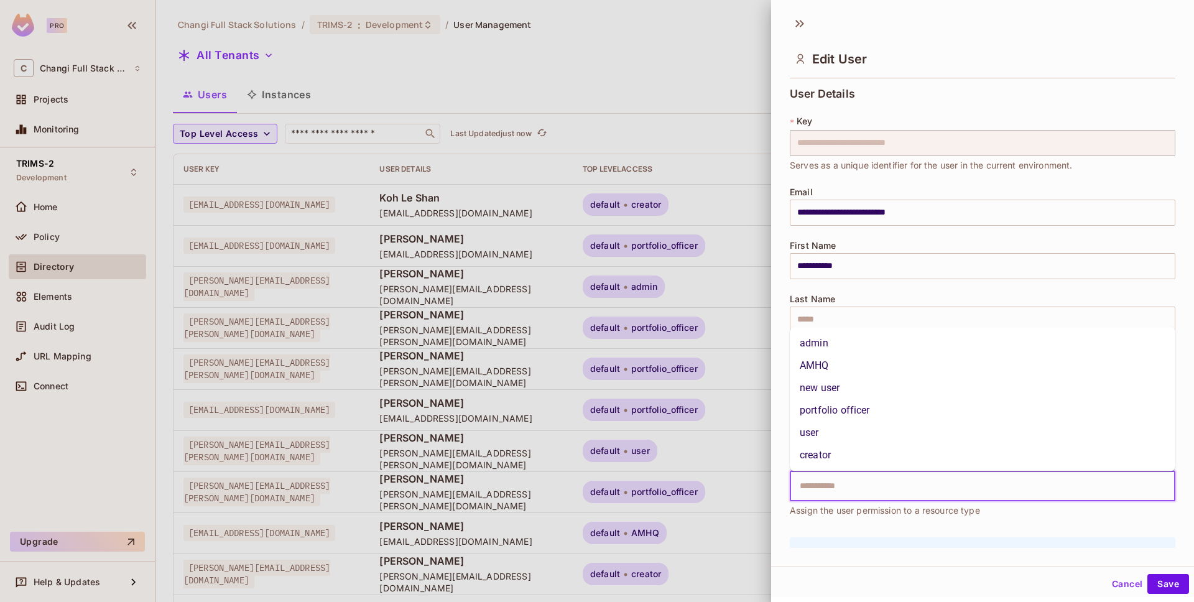 The image size is (1194, 602). I want to click on span: First Name, so click(813, 246).